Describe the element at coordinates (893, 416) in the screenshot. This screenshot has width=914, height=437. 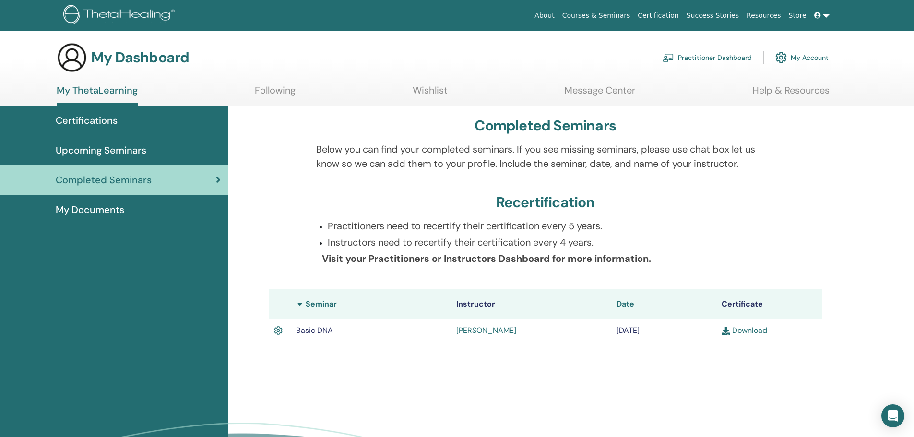
I see `div: Open Intercom Messenger` at that location.